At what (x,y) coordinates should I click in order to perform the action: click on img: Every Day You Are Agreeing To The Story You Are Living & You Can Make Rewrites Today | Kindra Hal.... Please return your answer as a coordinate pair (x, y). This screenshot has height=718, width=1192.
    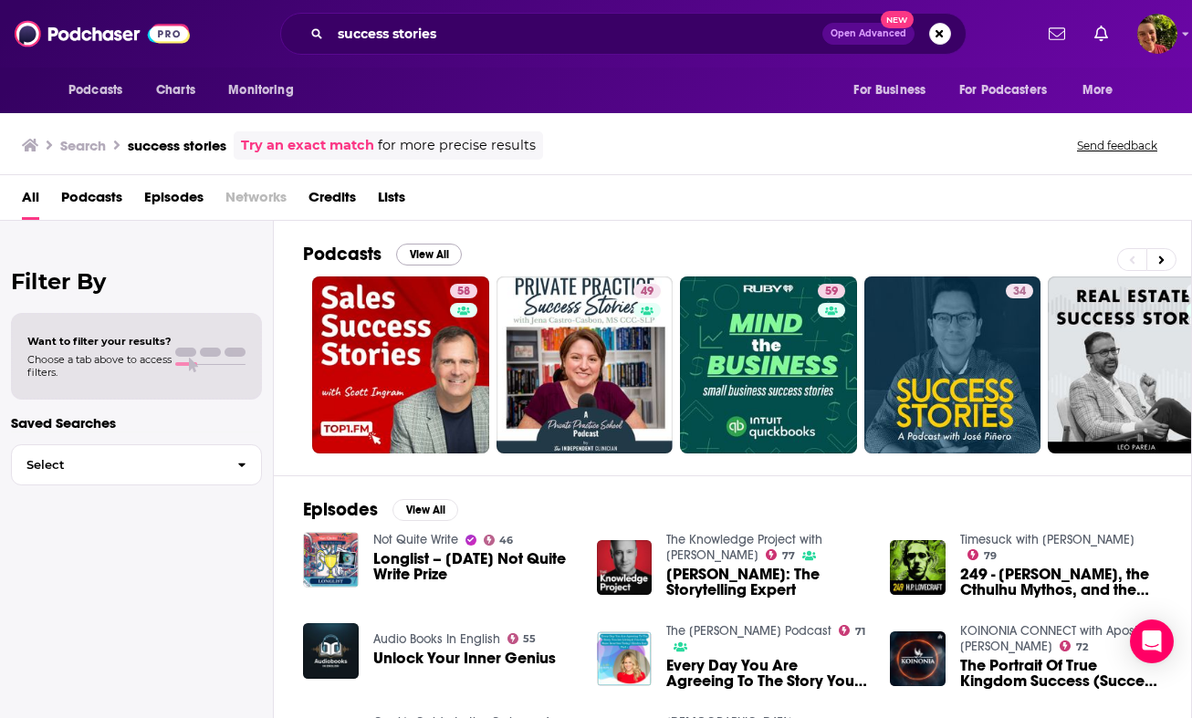
    Looking at the image, I should click on (624, 659).